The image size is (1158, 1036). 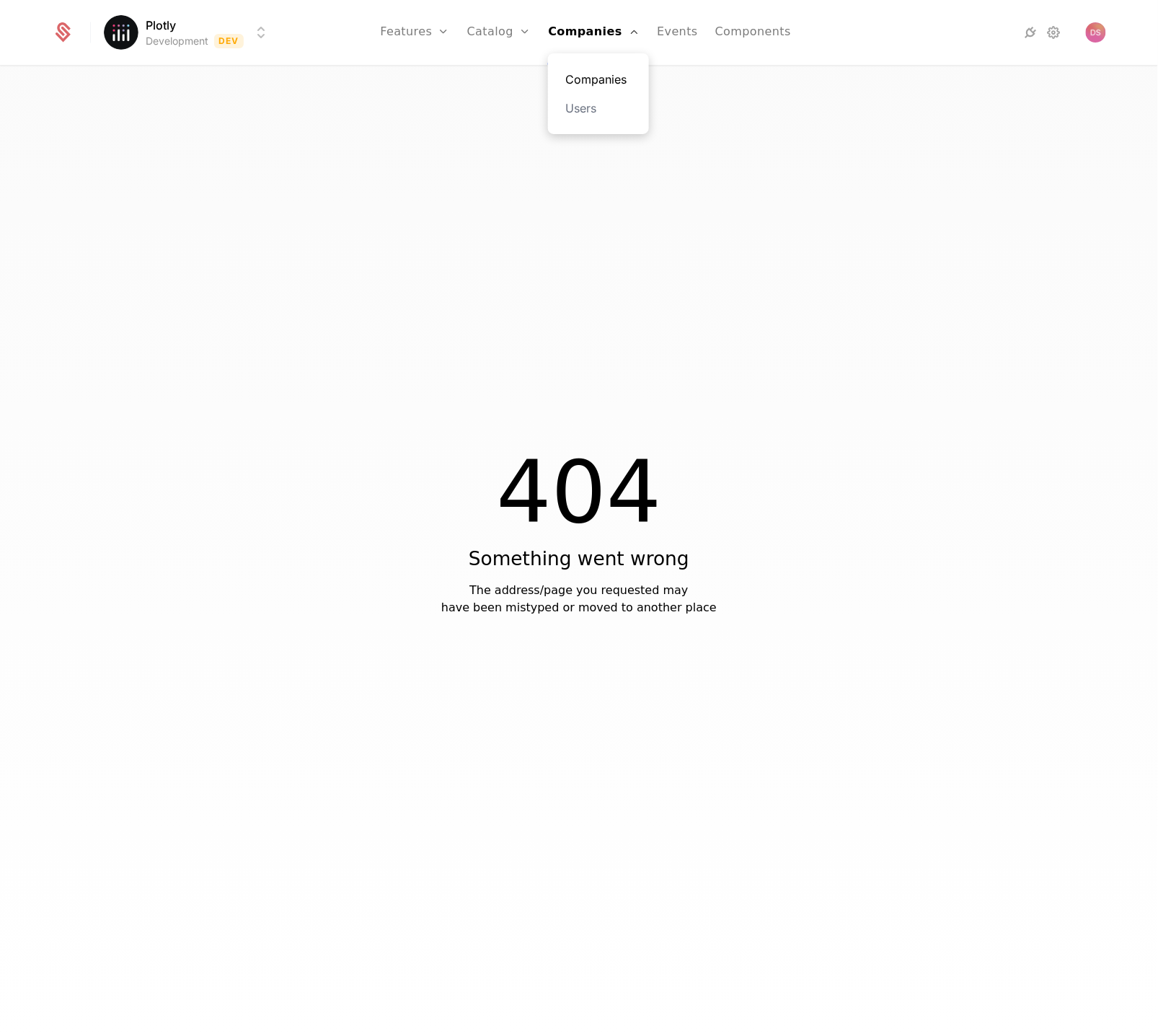 What do you see at coordinates (189, 32) in the screenshot?
I see `button: Select environment` at bounding box center [189, 32].